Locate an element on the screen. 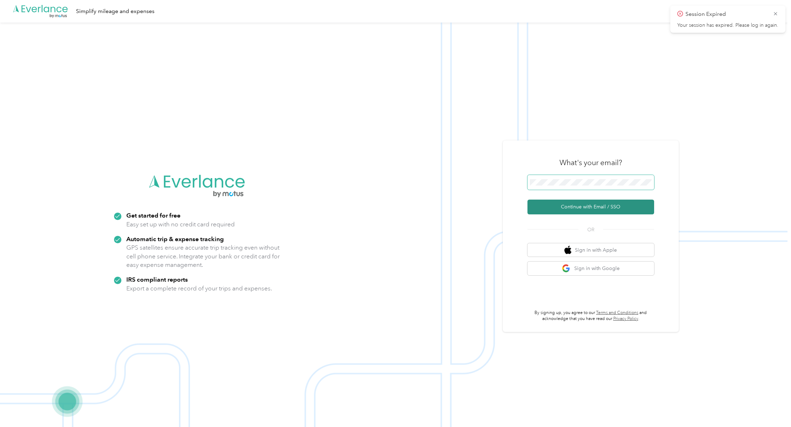 This screenshot has height=427, width=791. a: Terms and Conditions is located at coordinates (617, 312).